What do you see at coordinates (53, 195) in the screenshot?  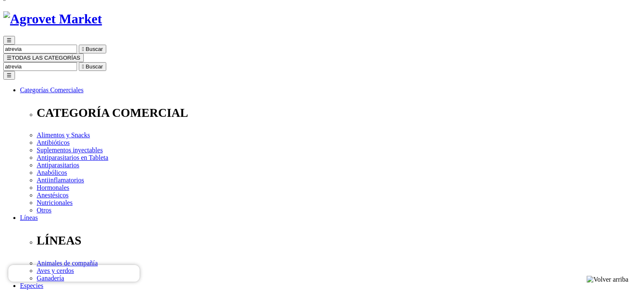 I see `span: Anestésicos` at bounding box center [53, 195].